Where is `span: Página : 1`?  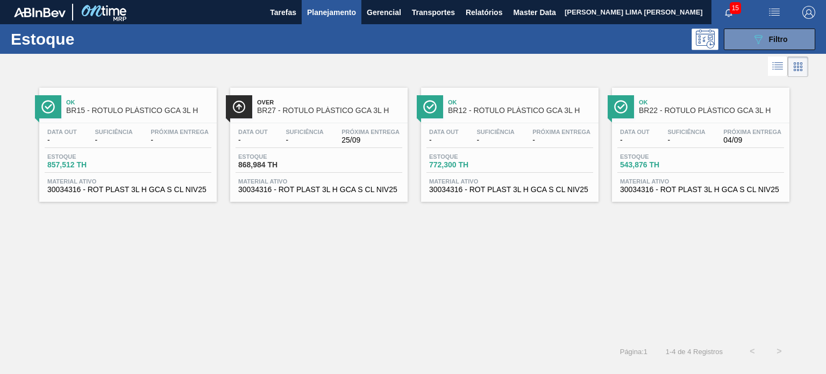 span: Página : 1 is located at coordinates (634, 351).